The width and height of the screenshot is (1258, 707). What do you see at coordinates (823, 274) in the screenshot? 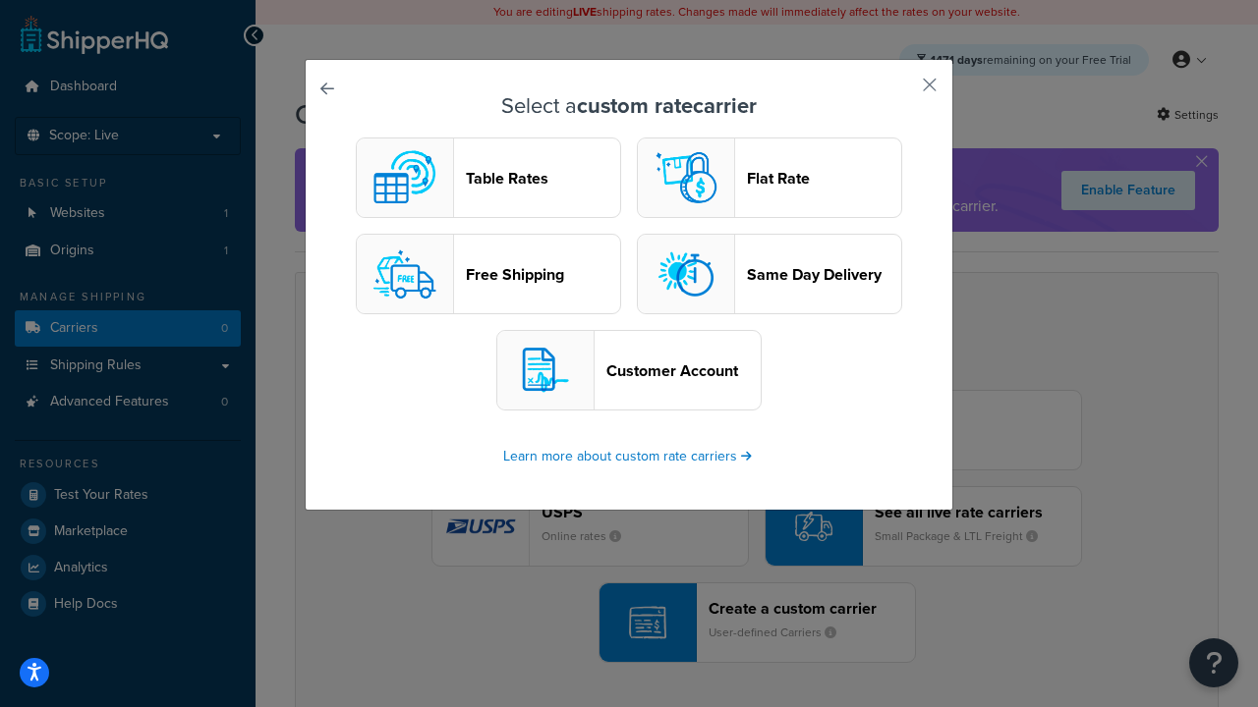
I see `header: Same Day Delivery` at bounding box center [823, 274].